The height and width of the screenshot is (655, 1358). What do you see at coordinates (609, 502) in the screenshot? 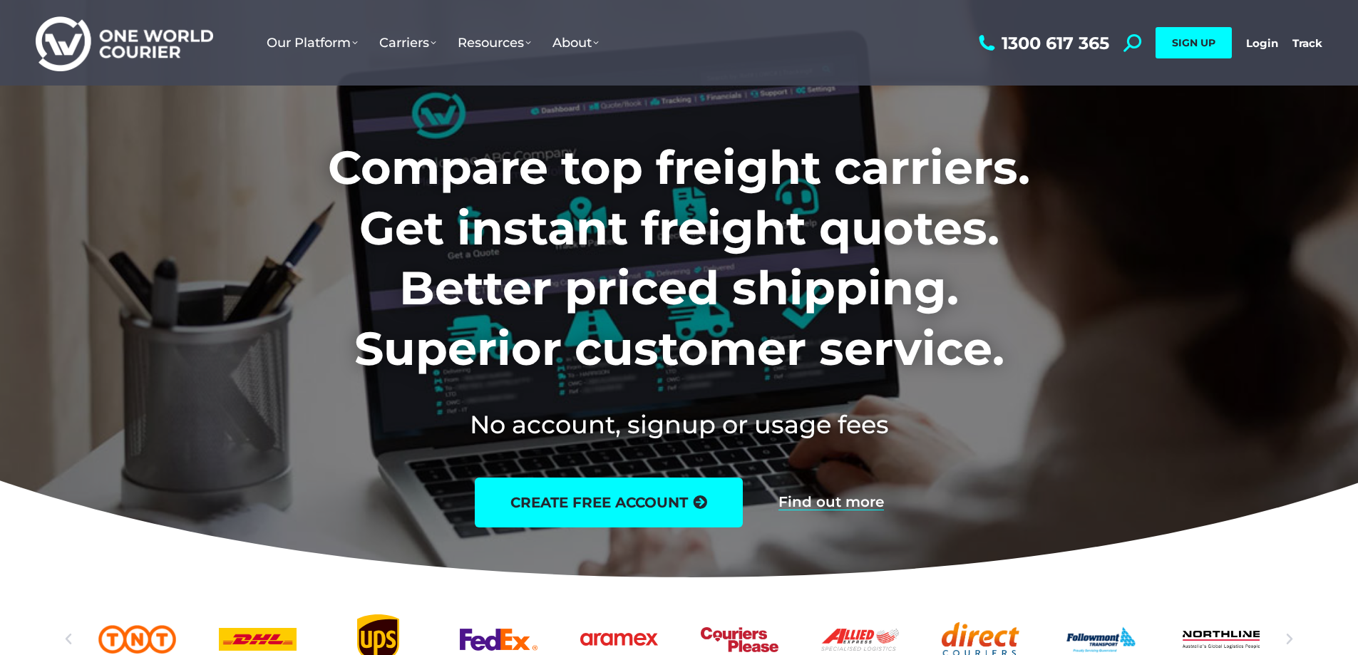
I see `a: create free account` at bounding box center [609, 502].